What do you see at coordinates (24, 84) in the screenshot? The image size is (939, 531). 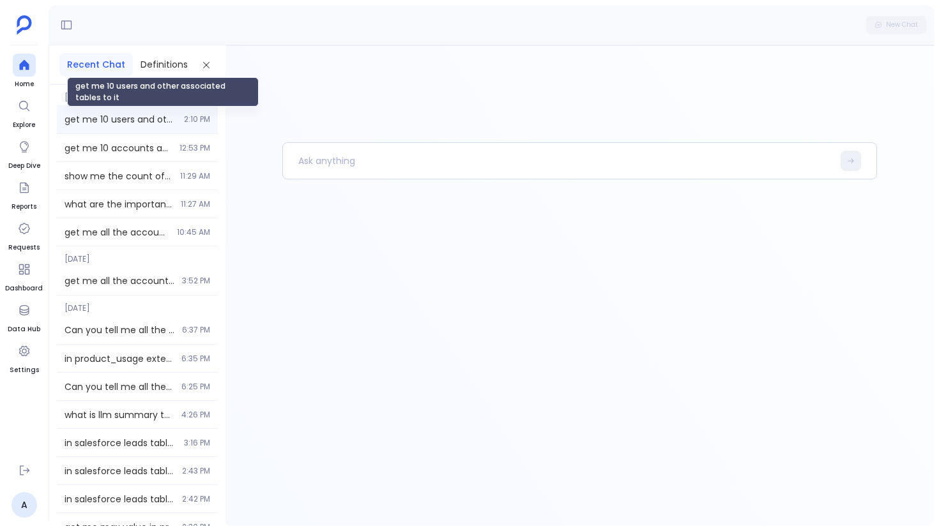 I see `span: Home` at bounding box center [24, 84].